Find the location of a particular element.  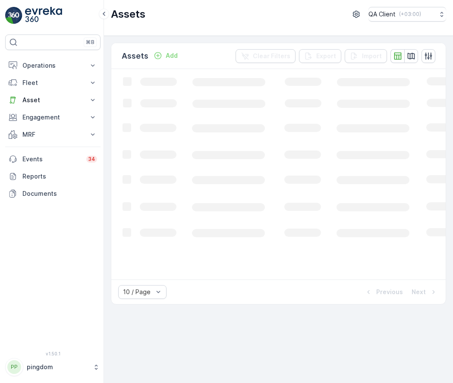

p: Previous is located at coordinates (389, 292).